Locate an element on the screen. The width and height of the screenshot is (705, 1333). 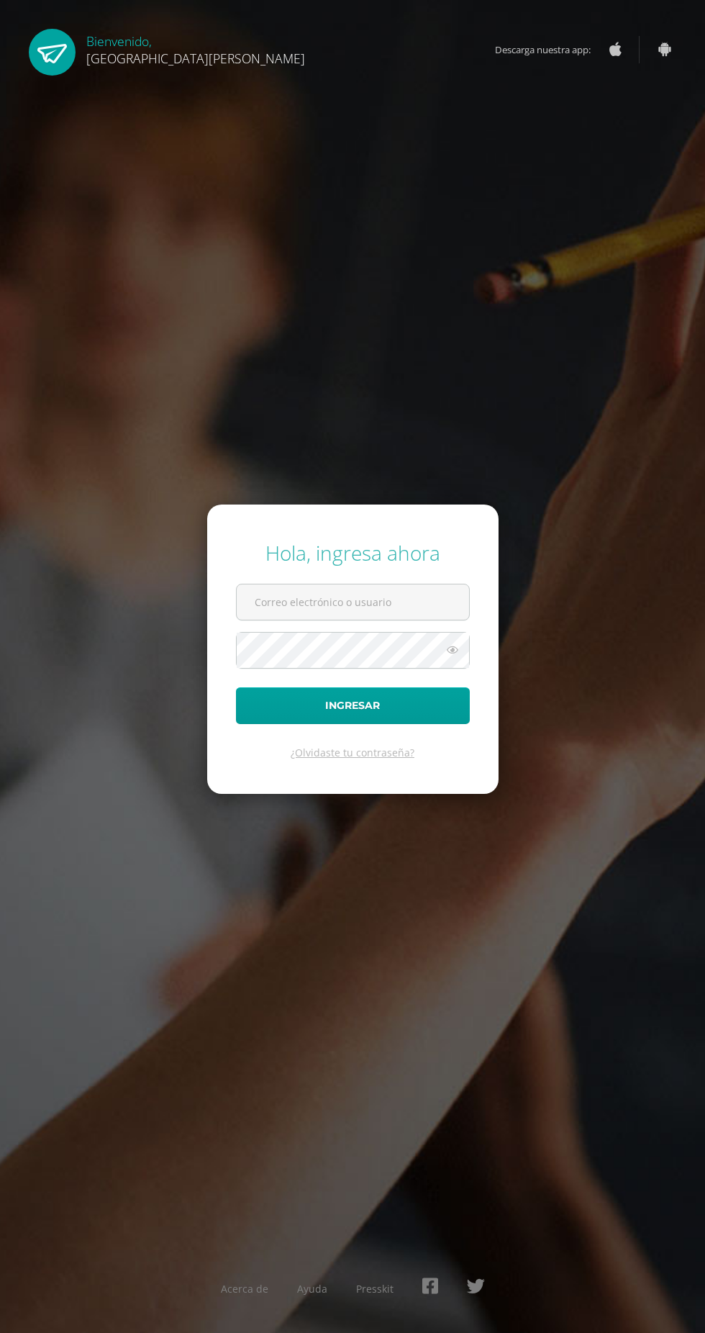
a: ¿Olvidaste tu contraseña? is located at coordinates (353, 752).